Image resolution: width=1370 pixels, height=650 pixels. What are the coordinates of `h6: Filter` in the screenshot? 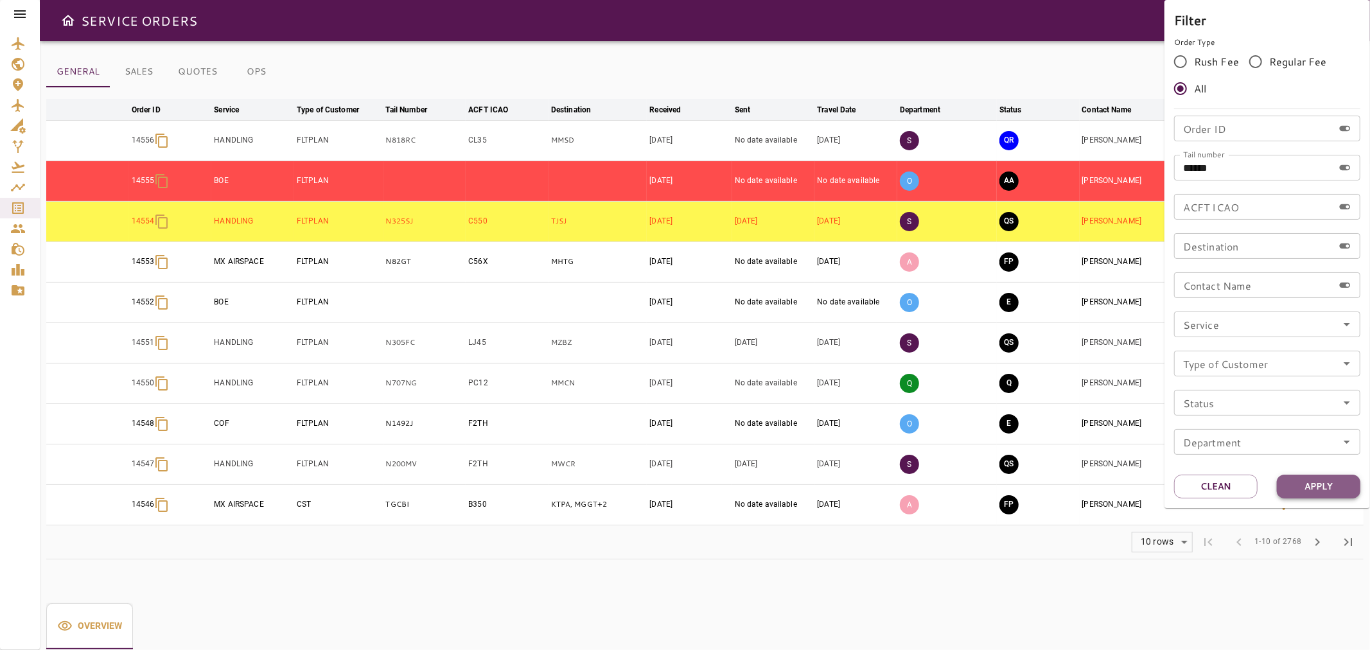 It's located at (1267, 20).